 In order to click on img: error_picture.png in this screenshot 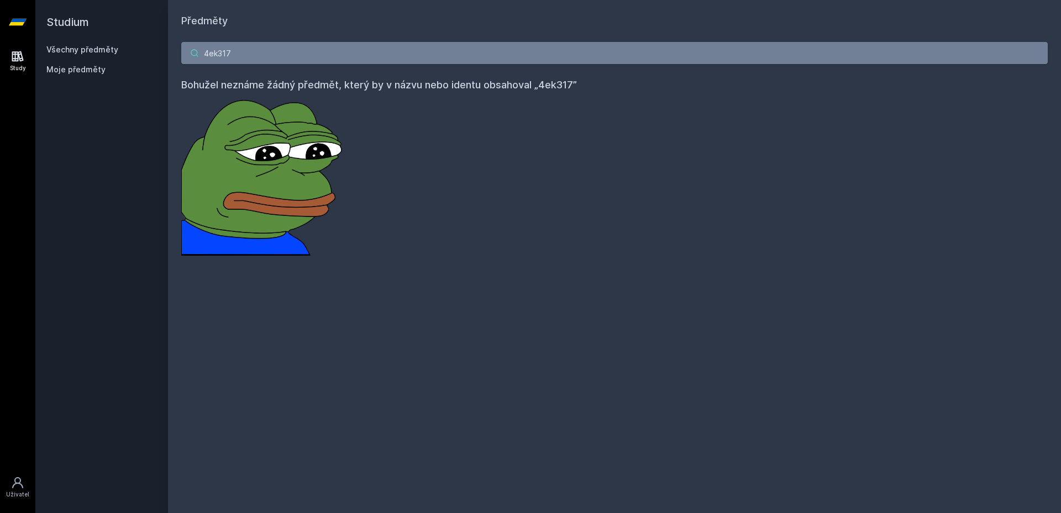, I will do `click(264, 174)`.